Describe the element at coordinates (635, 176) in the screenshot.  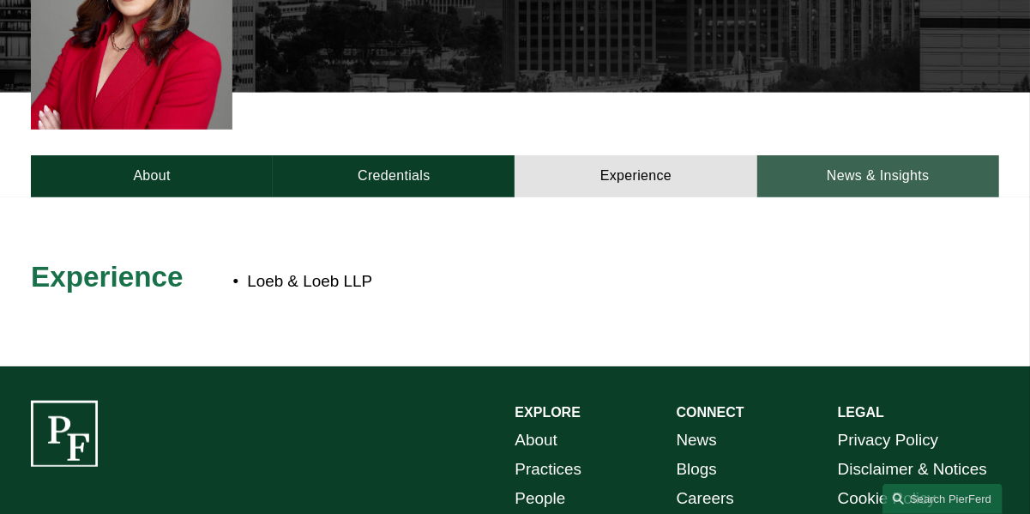
I see `a: Experience` at that location.